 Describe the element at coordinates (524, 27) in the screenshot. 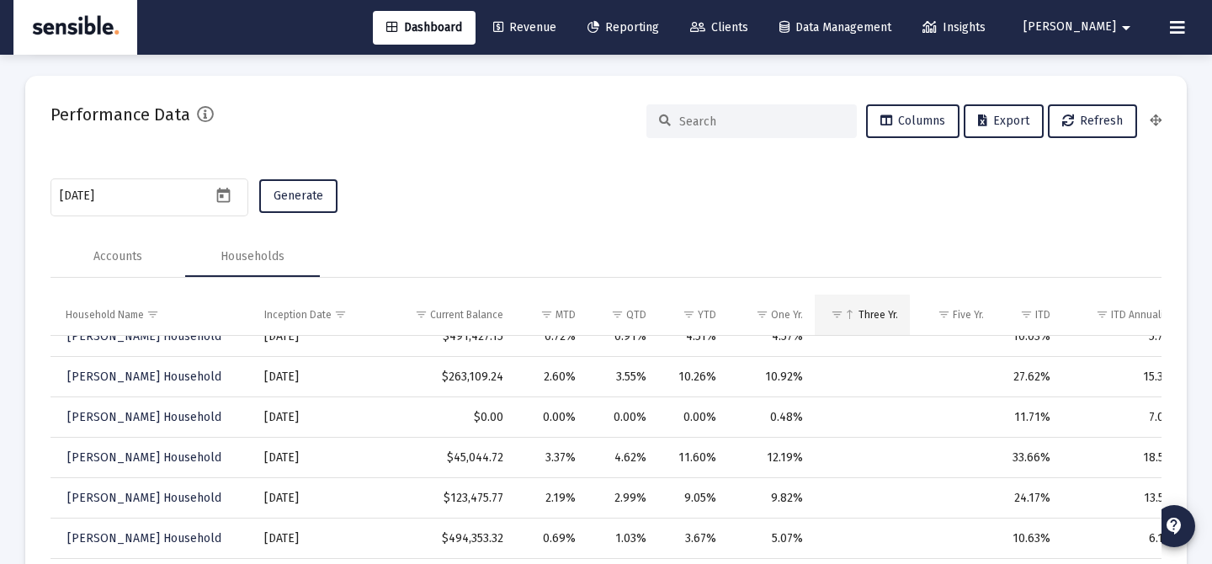

I see `span: Revenue` at that location.